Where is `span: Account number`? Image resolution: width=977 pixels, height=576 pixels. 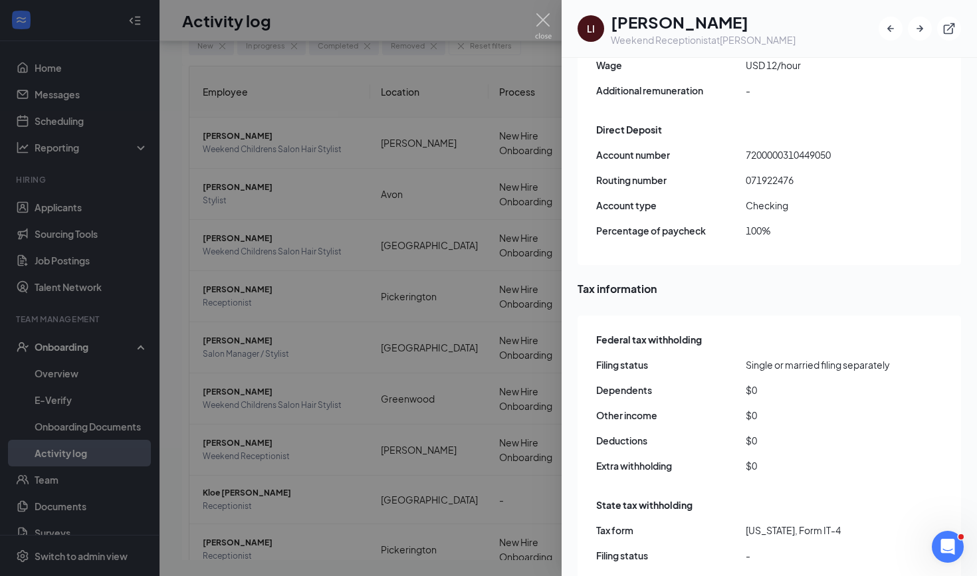
span: Account number is located at coordinates (670, 155).